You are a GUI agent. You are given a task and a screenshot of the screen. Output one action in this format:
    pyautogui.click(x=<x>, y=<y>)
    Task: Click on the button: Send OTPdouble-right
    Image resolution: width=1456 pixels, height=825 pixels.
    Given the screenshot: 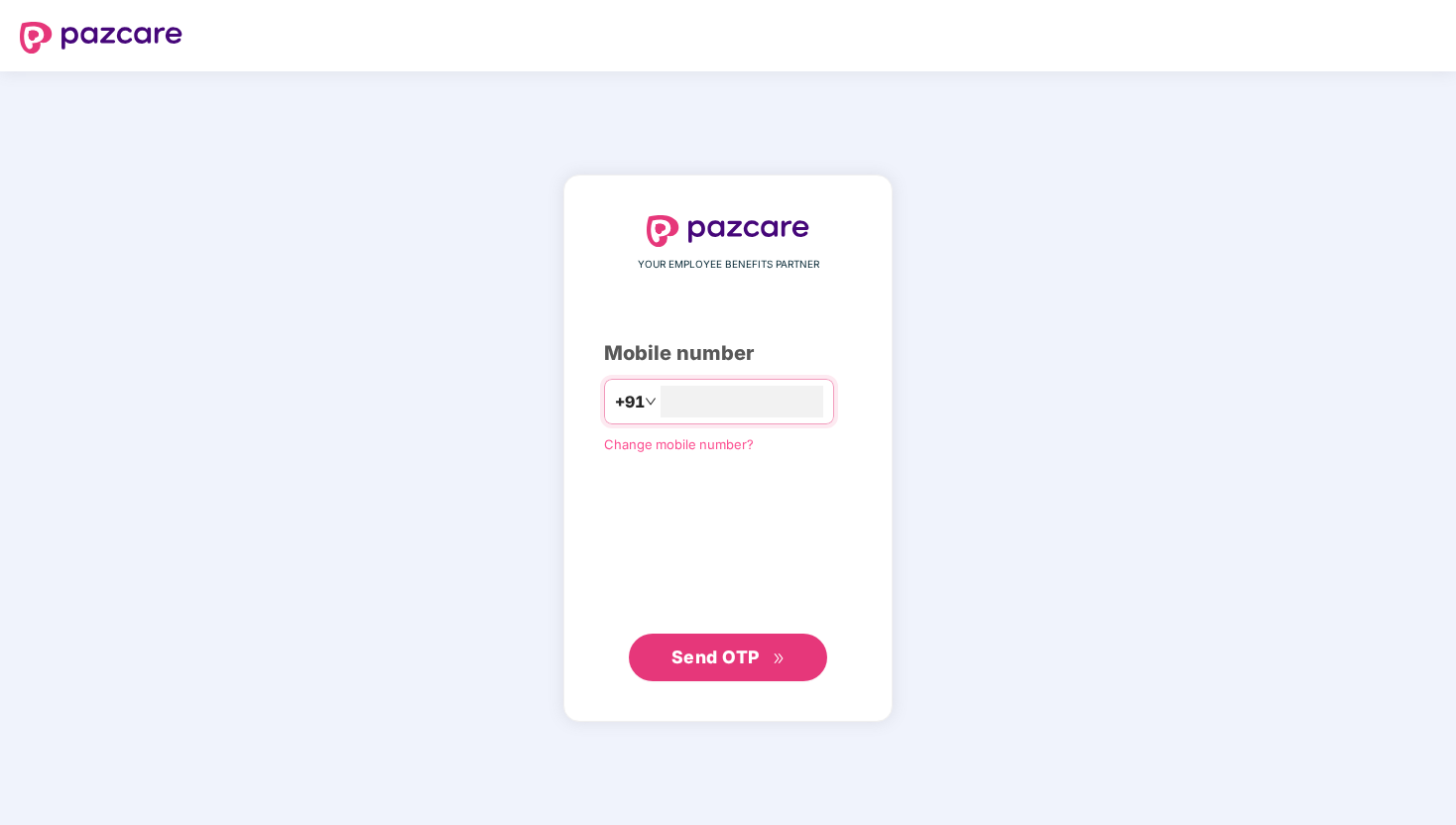 What is the action you would take?
    pyautogui.click(x=728, y=657)
    